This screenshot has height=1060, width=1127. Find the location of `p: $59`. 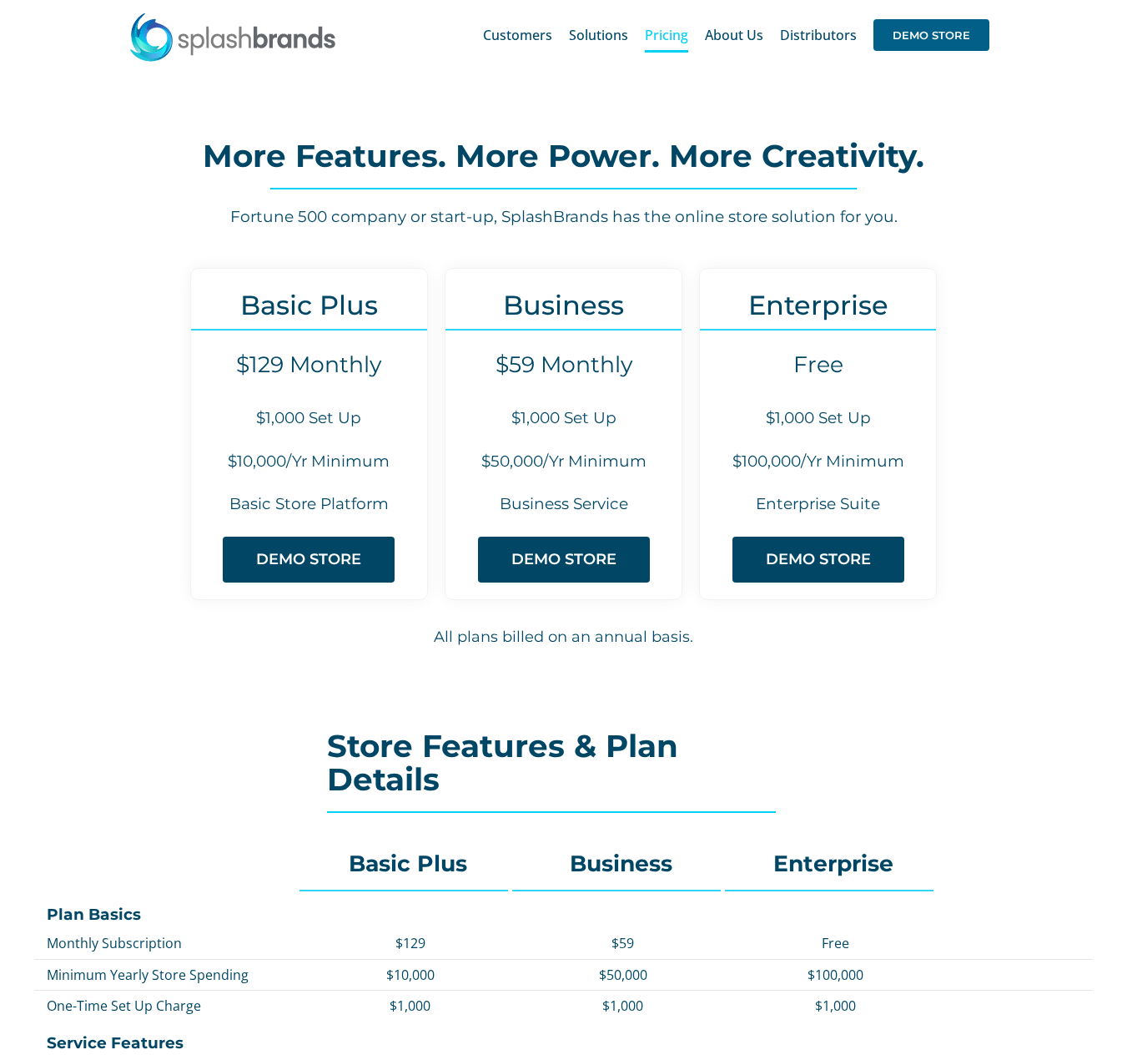

p: $59 is located at coordinates (622, 943).